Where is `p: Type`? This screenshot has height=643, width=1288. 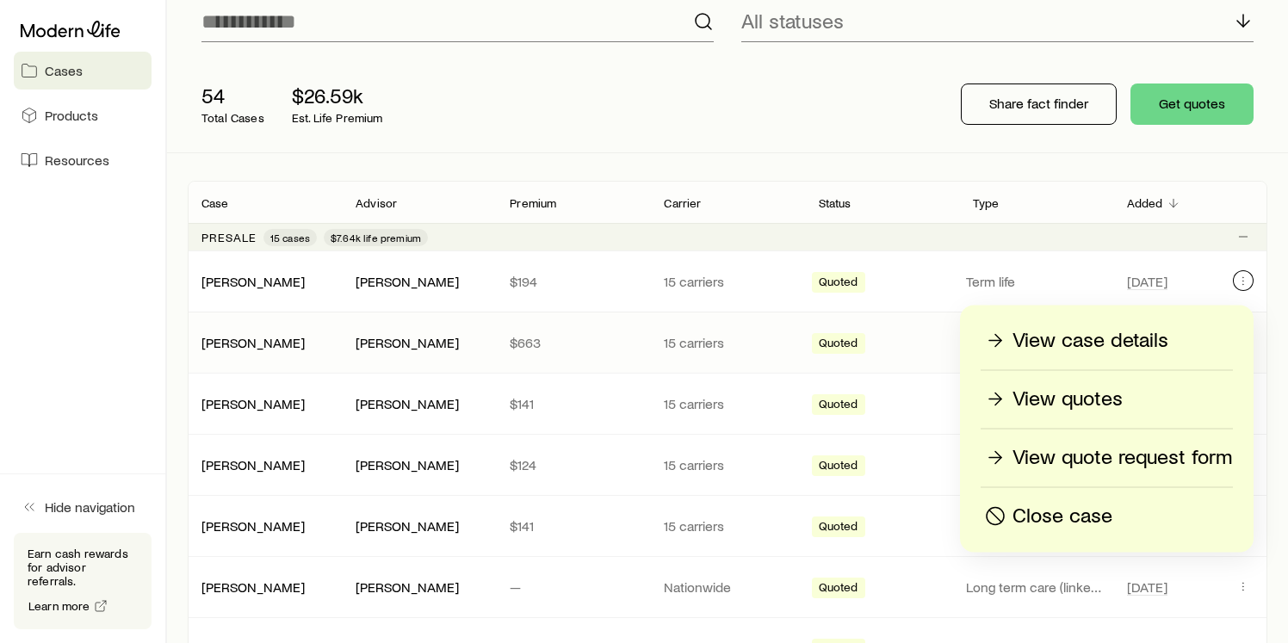 p: Type is located at coordinates (986, 203).